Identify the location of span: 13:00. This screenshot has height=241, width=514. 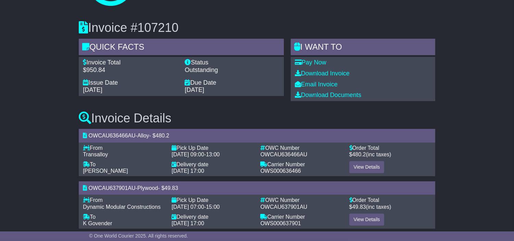
(213, 154).